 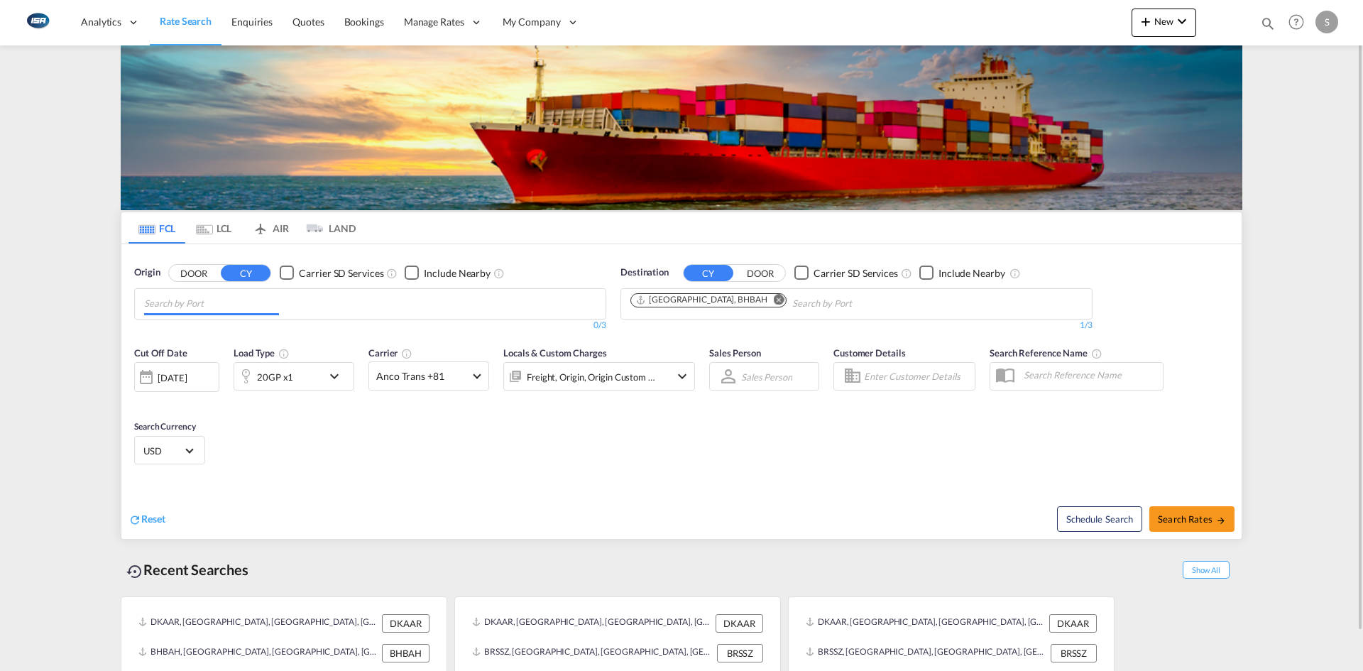 What do you see at coordinates (214, 228) in the screenshot?
I see `md-tab-item: LCL` at bounding box center [214, 228].